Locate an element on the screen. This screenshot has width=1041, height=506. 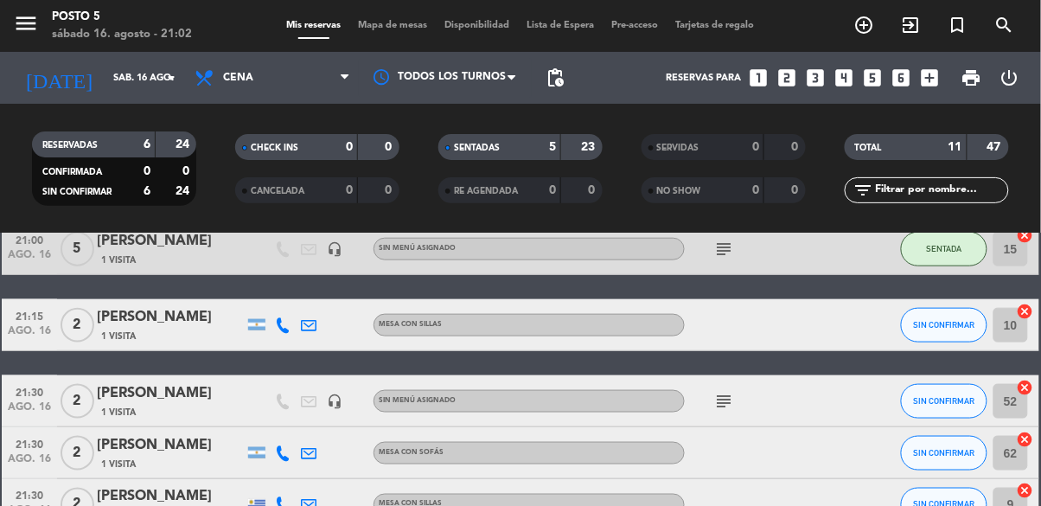
span: Reservas para is located at coordinates (703, 78).